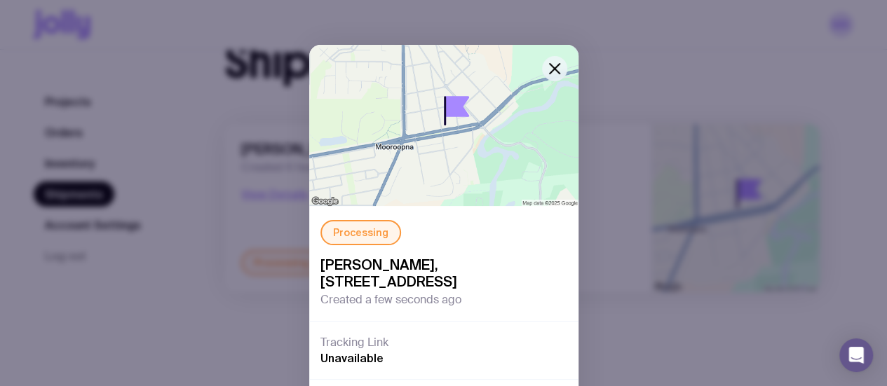 This screenshot has height=386, width=887. What do you see at coordinates (856, 355) in the screenshot?
I see `div: Open Intercom Messenger` at bounding box center [856, 355].